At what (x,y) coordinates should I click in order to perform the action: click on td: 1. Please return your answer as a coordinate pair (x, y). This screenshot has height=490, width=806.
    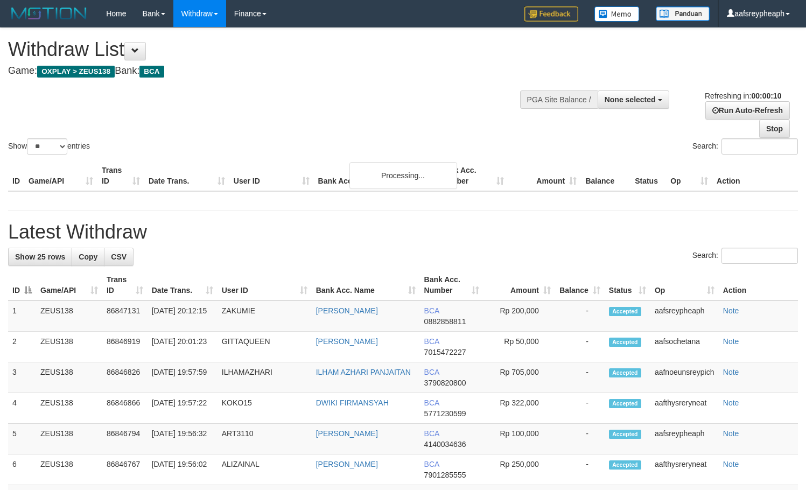
    Looking at the image, I should click on (22, 316).